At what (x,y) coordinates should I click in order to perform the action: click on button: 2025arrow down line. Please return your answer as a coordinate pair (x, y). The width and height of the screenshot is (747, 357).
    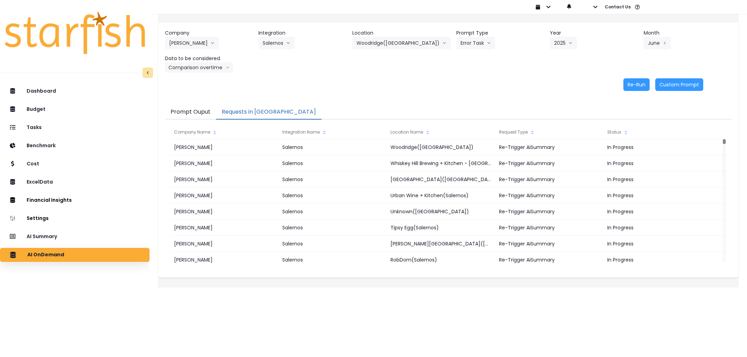
    Looking at the image, I should click on (563, 43).